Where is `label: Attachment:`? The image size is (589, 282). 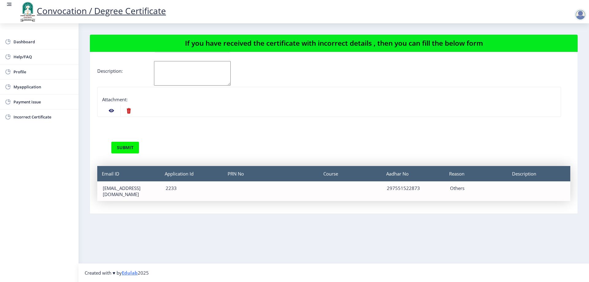 label: Attachment: is located at coordinates (115, 99).